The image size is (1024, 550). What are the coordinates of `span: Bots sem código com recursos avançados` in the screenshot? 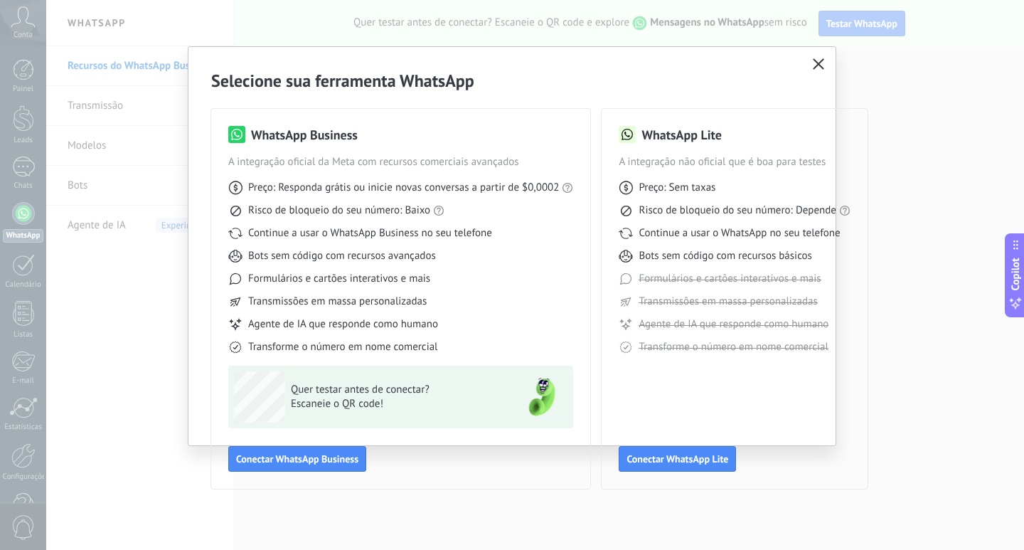 It's located at (342, 256).